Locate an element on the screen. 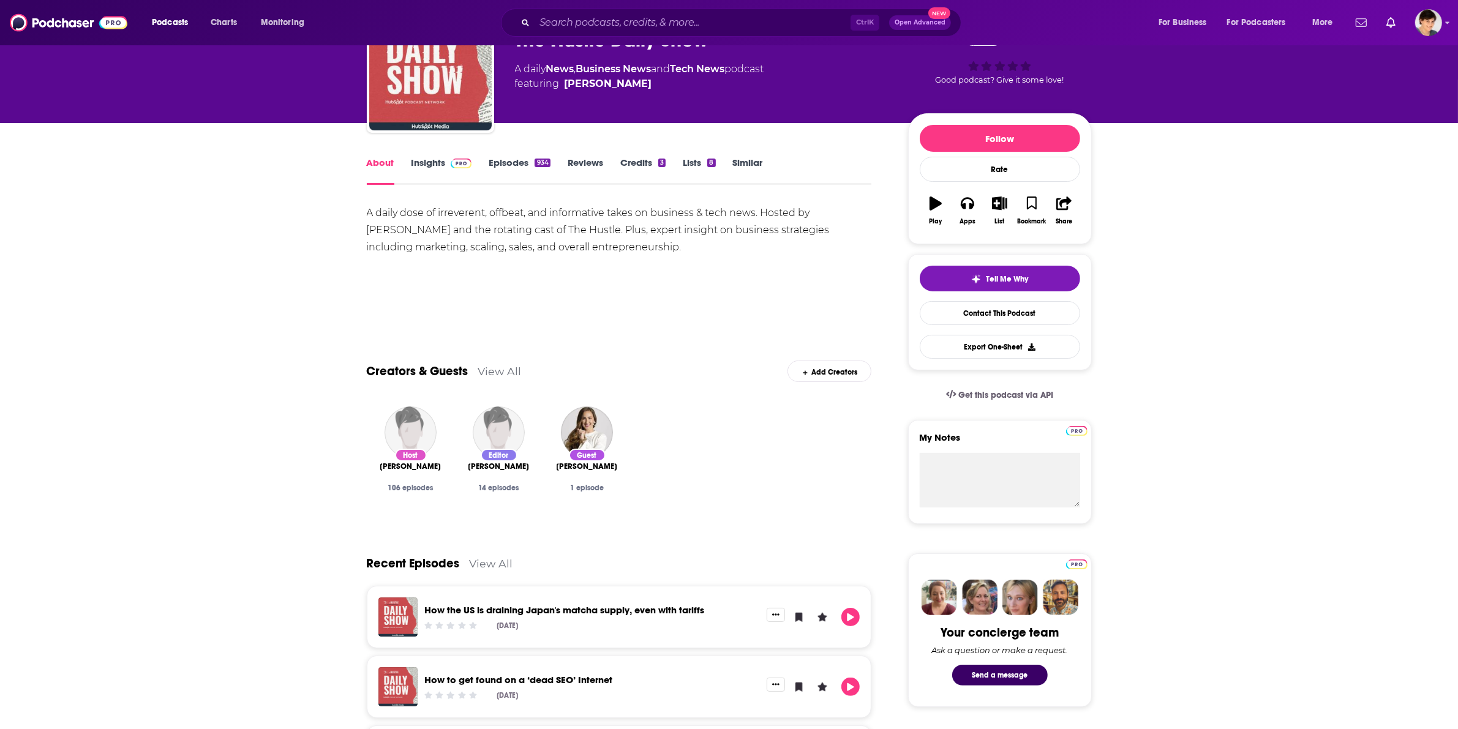 The image size is (1458, 729). div: Bookmark is located at coordinates (1031, 222).